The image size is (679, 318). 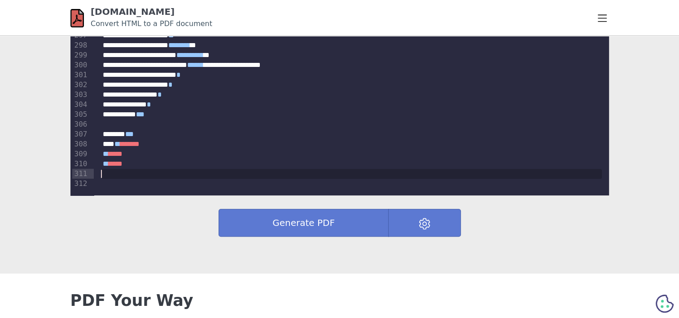 I want to click on div: 306, so click(x=80, y=124).